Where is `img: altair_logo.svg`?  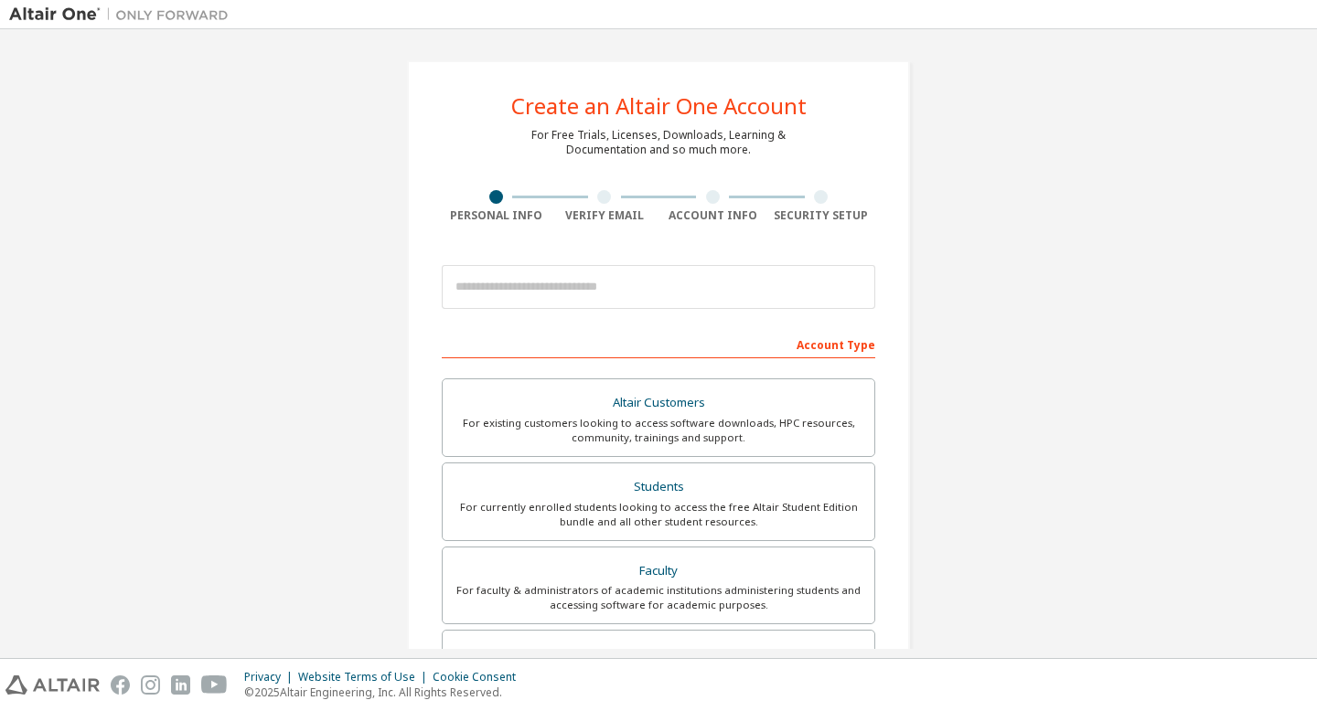
img: altair_logo.svg is located at coordinates (52, 685).